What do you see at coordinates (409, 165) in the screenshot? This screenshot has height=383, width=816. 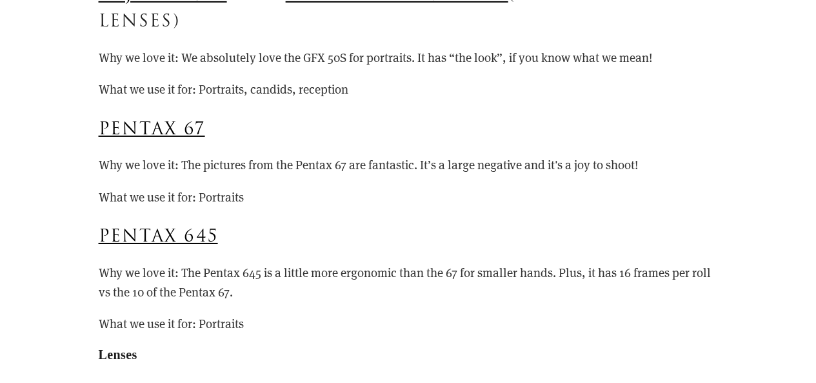 I see `p: Why we love it: The pictures from the Pentax 67 are fantastic. It’s a large negative and it's a j...` at bounding box center [409, 165].